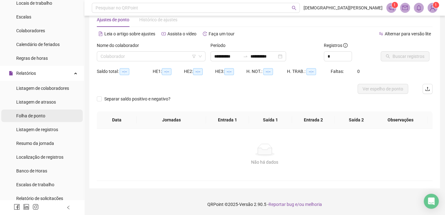 The height and width of the screenshot is (215, 445). I want to click on span: 0, so click(359, 71).